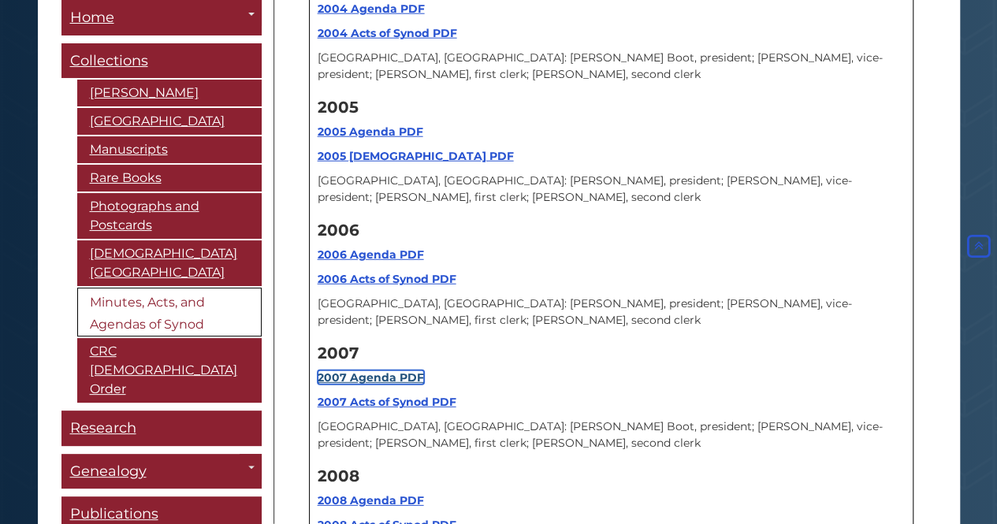  I want to click on strong: 2006, so click(338, 230).